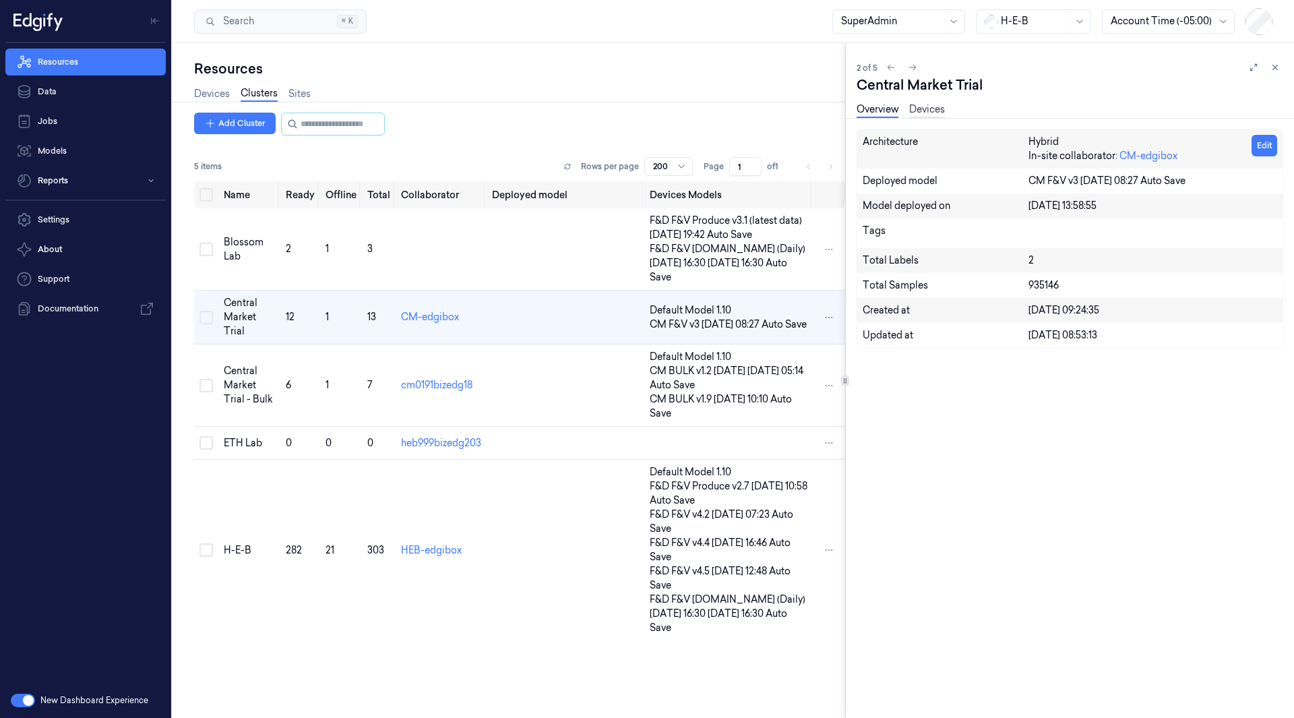  I want to click on button: Search⌘K, so click(280, 22).